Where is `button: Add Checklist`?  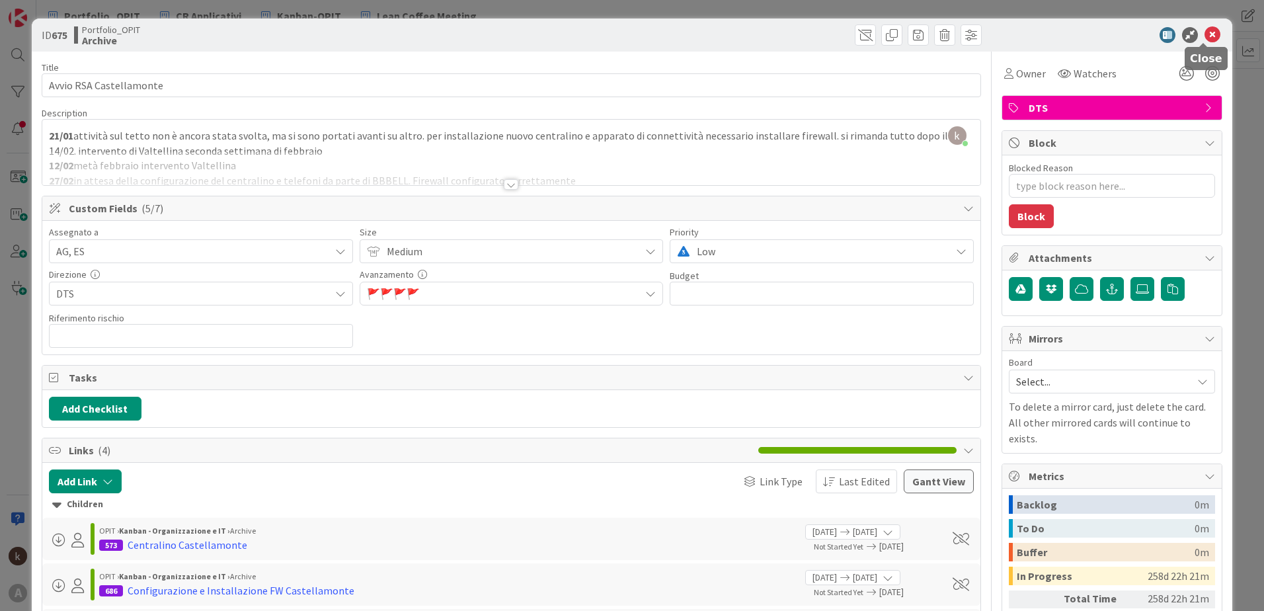 button: Add Checklist is located at coordinates (95, 409).